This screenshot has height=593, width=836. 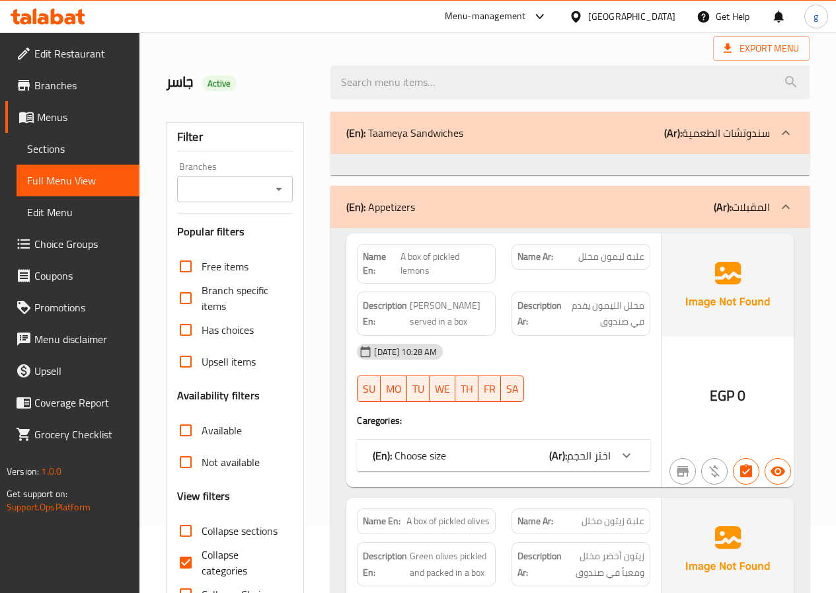 What do you see at coordinates (81, 276) in the screenshot?
I see `span: Coupons` at bounding box center [81, 276].